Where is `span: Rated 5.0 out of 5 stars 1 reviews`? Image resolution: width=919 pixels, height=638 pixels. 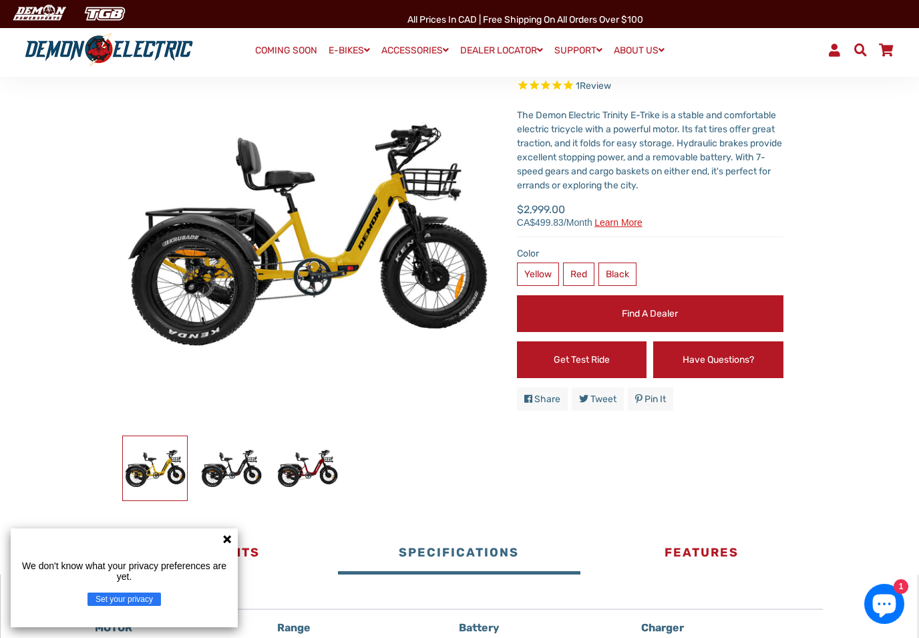
span: Rated 5.0 out of 5 stars 1 reviews is located at coordinates (650, 86).